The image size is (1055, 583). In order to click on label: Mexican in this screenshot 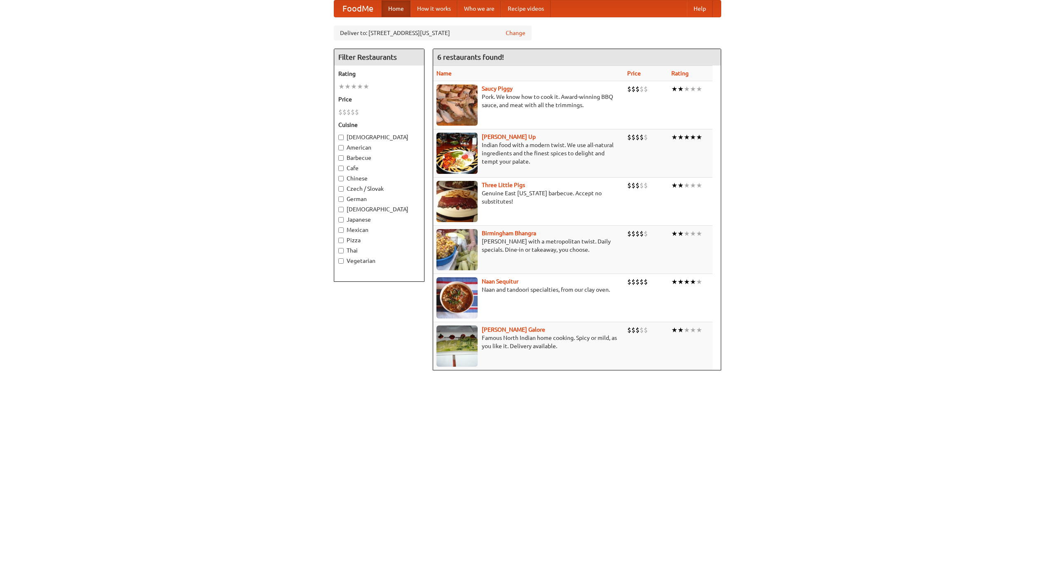, I will do `click(379, 230)`.